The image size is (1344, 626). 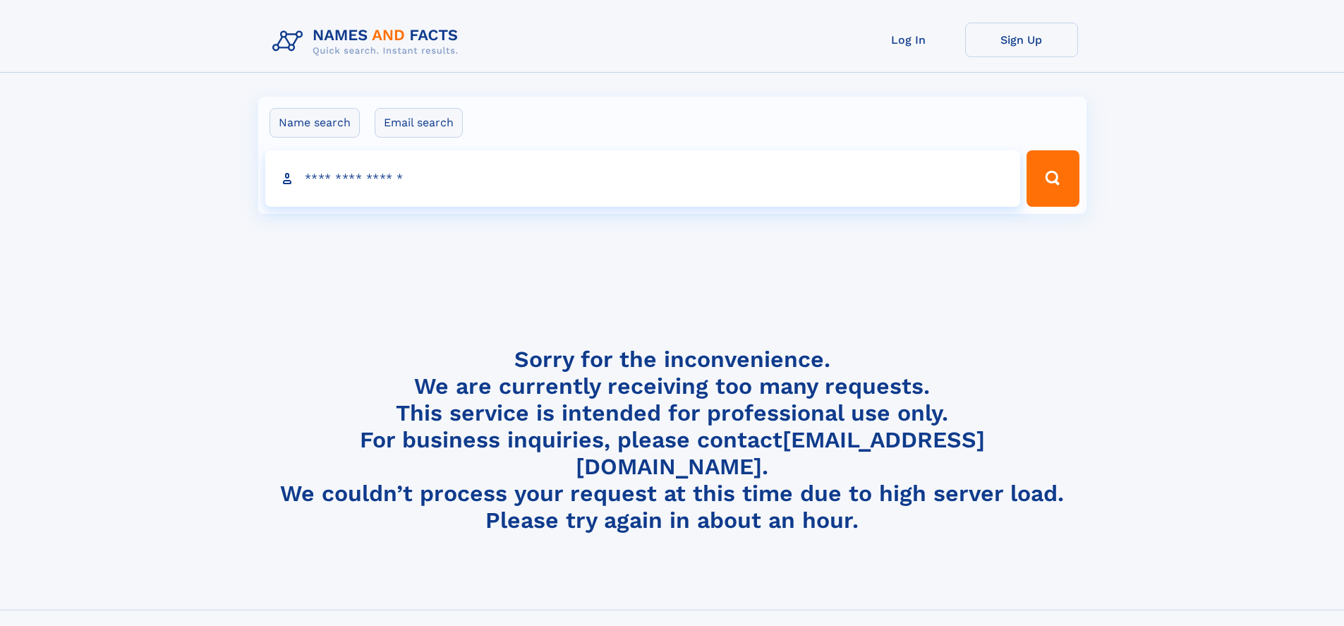 I want to click on button: Search Button, so click(x=1052, y=178).